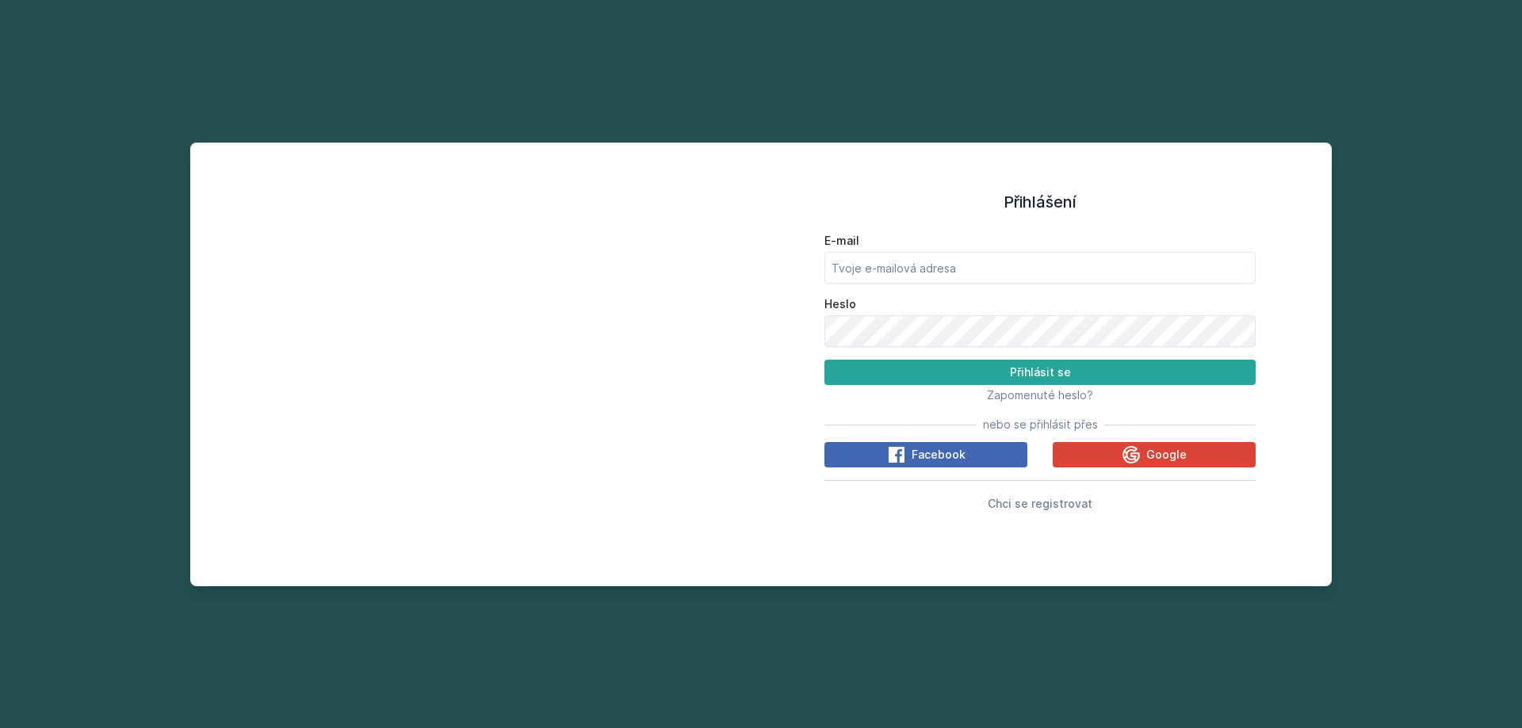 This screenshot has width=1522, height=728. Describe the element at coordinates (1040, 425) in the screenshot. I see `span: nebo se přihlásit přes` at that location.